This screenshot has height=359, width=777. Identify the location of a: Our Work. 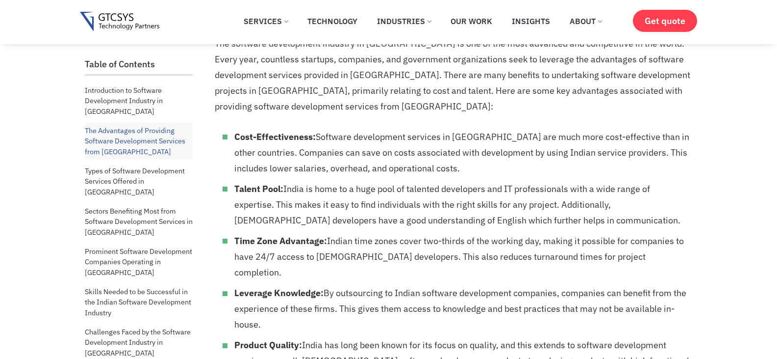
(471, 21).